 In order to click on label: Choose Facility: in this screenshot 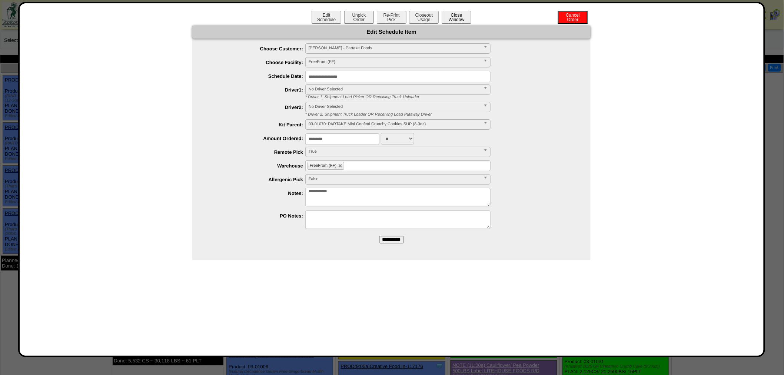, I will do `click(256, 62)`.